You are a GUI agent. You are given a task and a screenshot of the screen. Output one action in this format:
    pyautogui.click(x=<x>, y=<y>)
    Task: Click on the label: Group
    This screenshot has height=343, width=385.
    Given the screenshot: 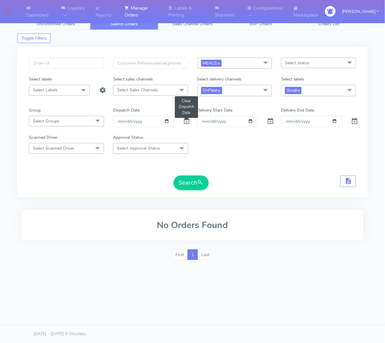 What is the action you would take?
    pyautogui.click(x=35, y=110)
    